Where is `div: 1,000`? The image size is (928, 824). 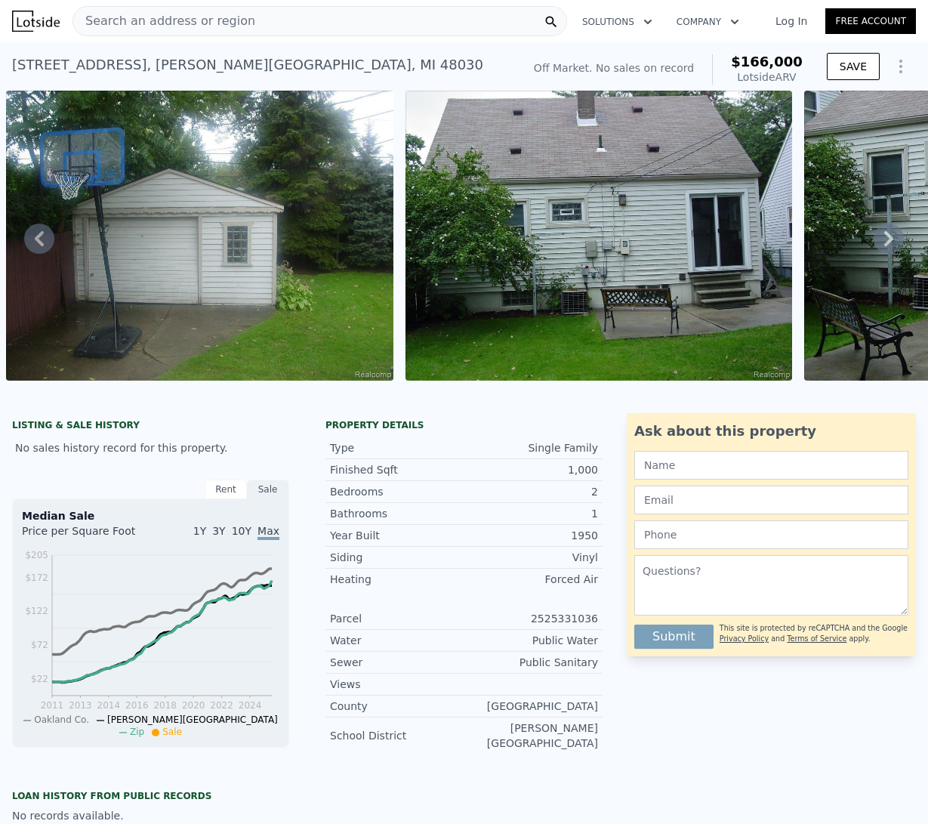 div: 1,000 is located at coordinates (532, 470).